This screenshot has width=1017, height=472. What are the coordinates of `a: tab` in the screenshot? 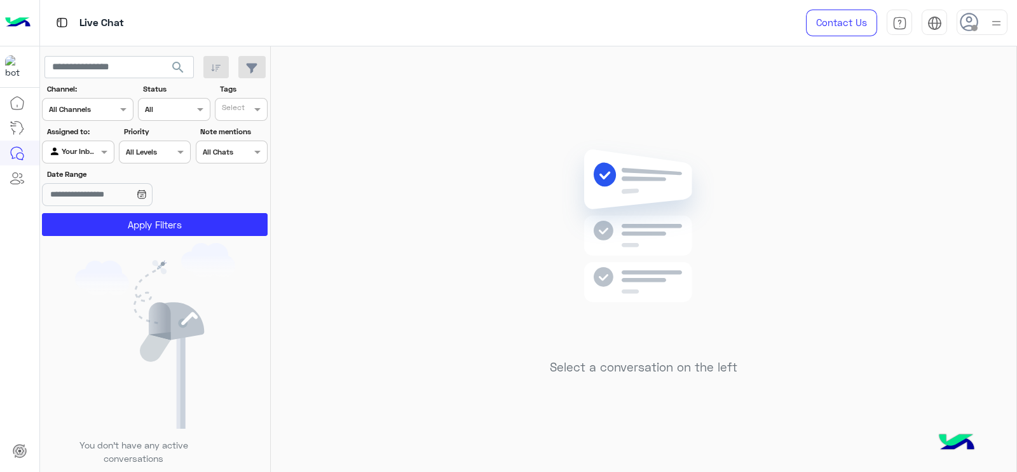 It's located at (900, 23).